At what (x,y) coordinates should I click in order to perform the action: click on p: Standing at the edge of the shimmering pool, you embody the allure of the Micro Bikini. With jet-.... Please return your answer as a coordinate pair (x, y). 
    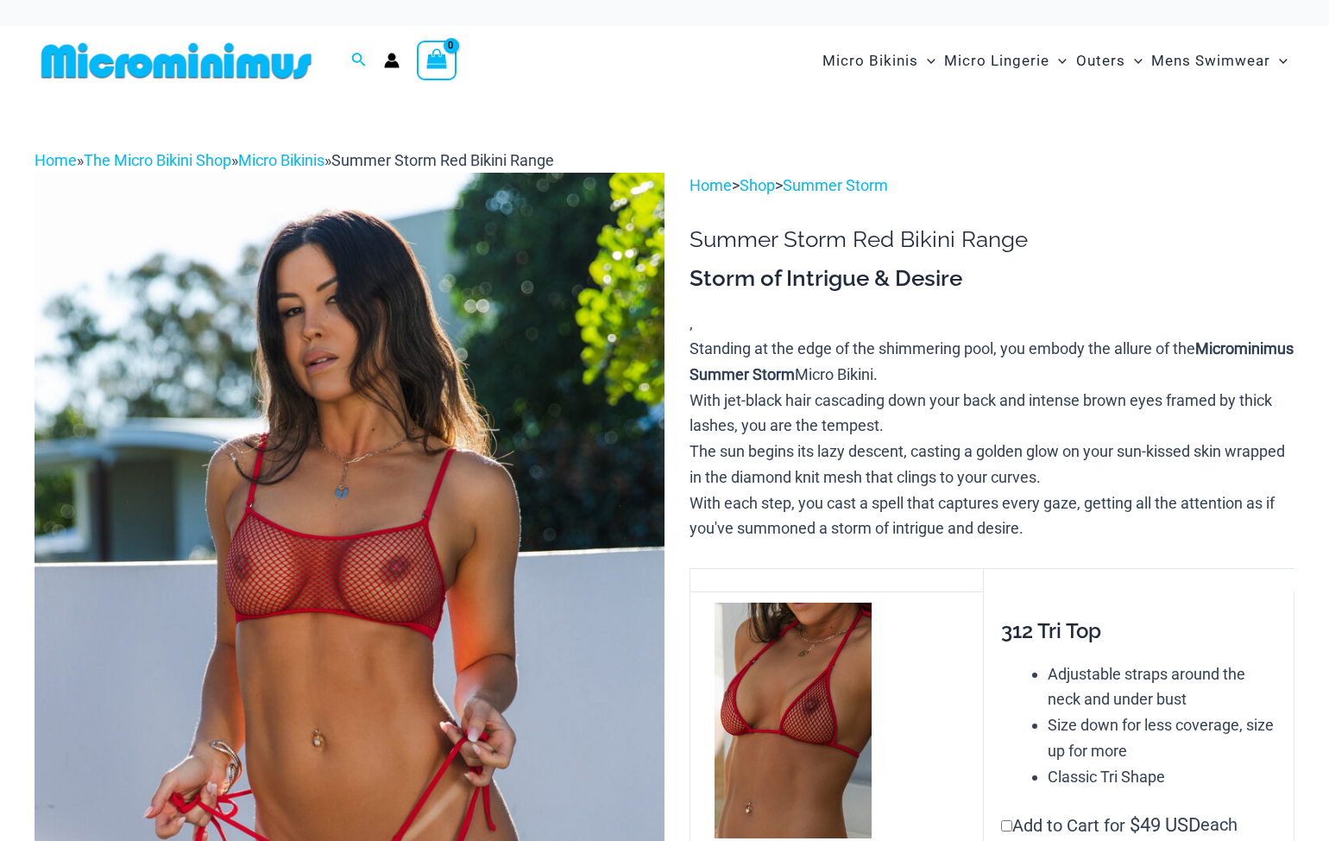
    Looking at the image, I should click on (992, 438).